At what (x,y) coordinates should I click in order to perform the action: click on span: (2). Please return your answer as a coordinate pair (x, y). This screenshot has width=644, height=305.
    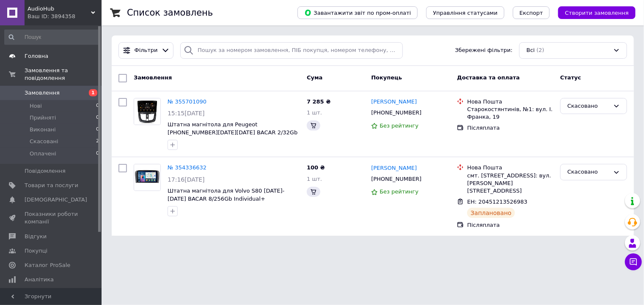
    Looking at the image, I should click on (540, 50).